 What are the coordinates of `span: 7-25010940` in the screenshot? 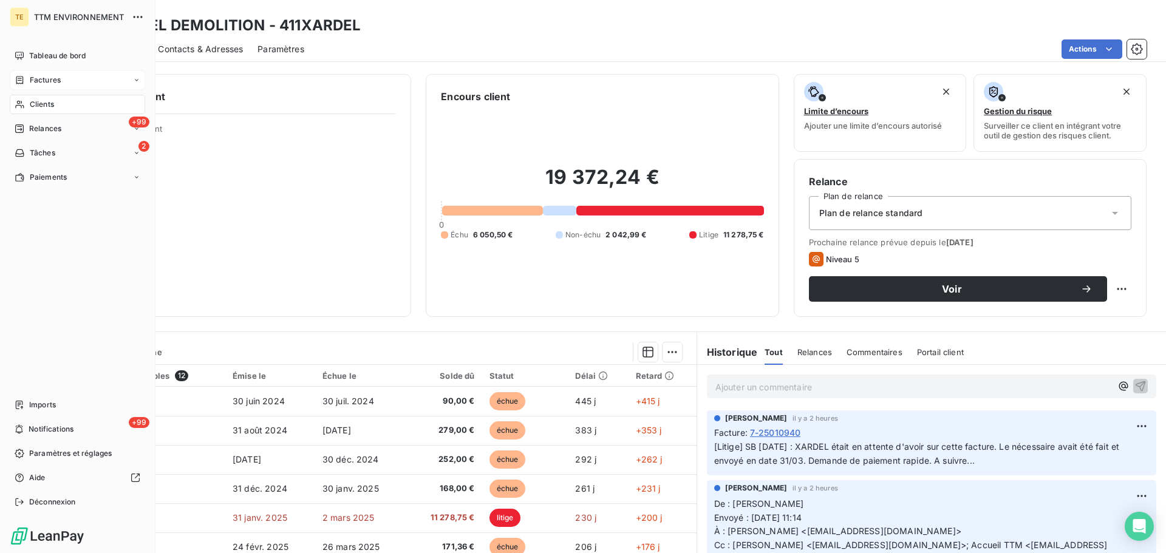 It's located at (775, 432).